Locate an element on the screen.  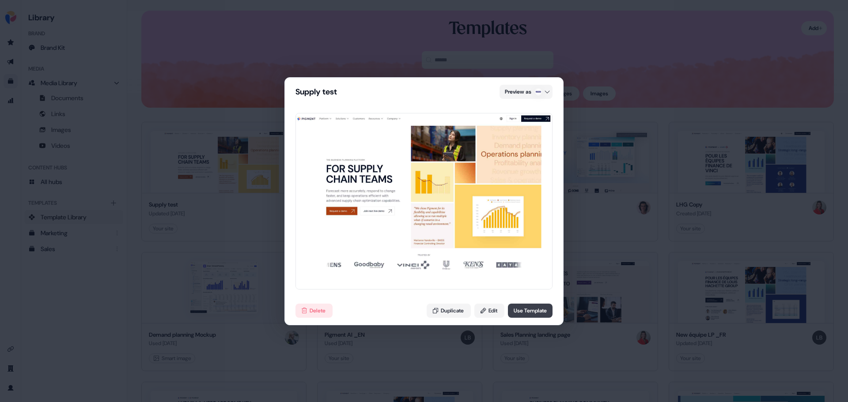
div: Supply test is located at coordinates (316, 92).